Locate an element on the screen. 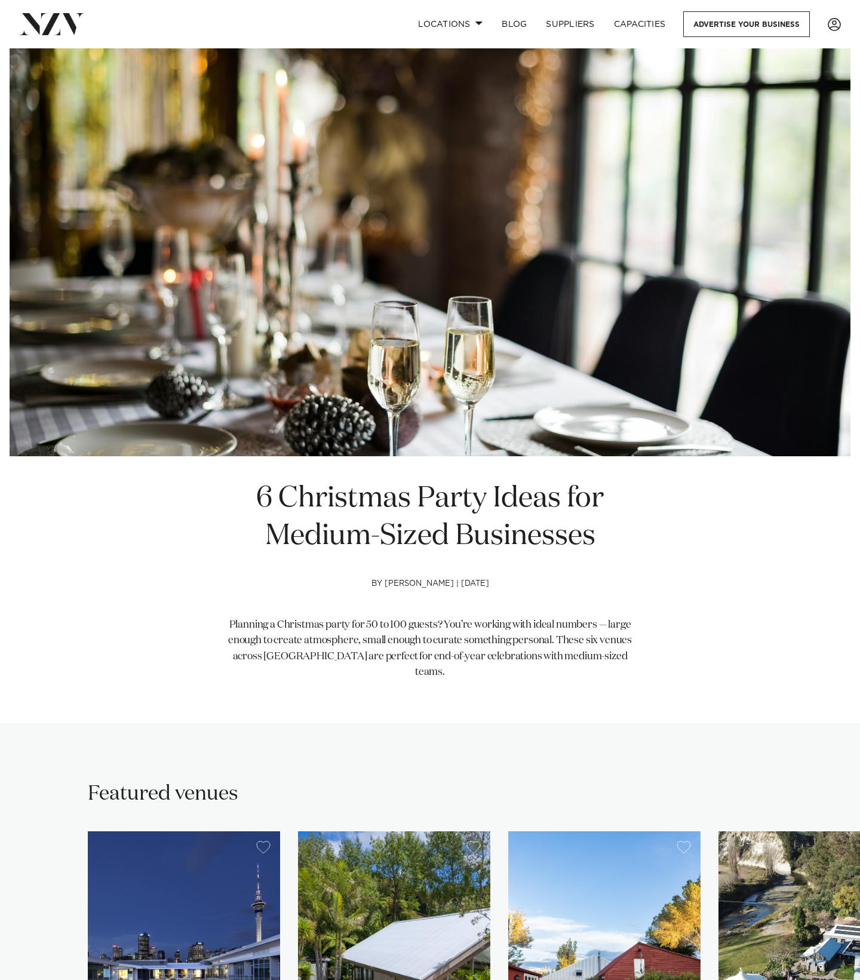  a: Advertise your business is located at coordinates (746, 24).